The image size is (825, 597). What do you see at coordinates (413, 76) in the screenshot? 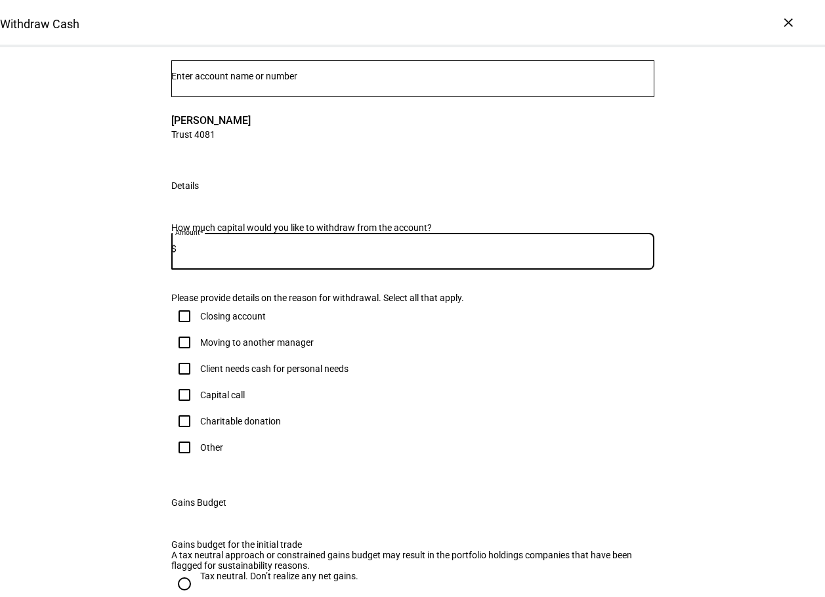
I see `input: Number` at bounding box center [413, 76].